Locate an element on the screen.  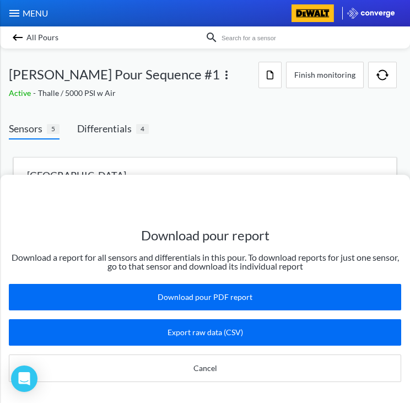
input: Search for a sensor is located at coordinates (309, 37).